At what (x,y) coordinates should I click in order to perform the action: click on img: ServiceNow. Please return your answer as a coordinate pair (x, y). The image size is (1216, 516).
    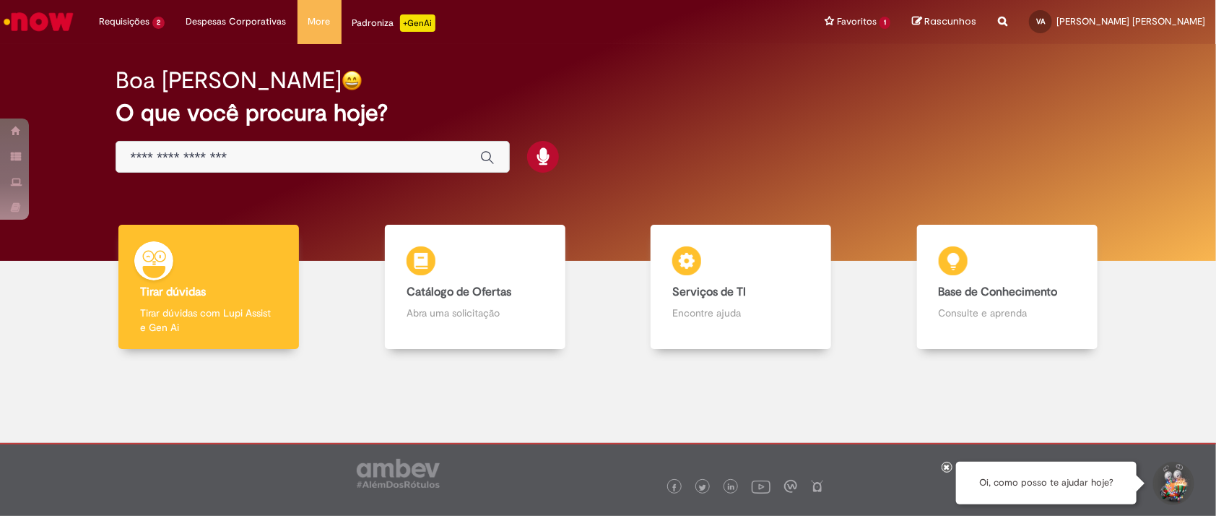
    Looking at the image, I should click on (38, 22).